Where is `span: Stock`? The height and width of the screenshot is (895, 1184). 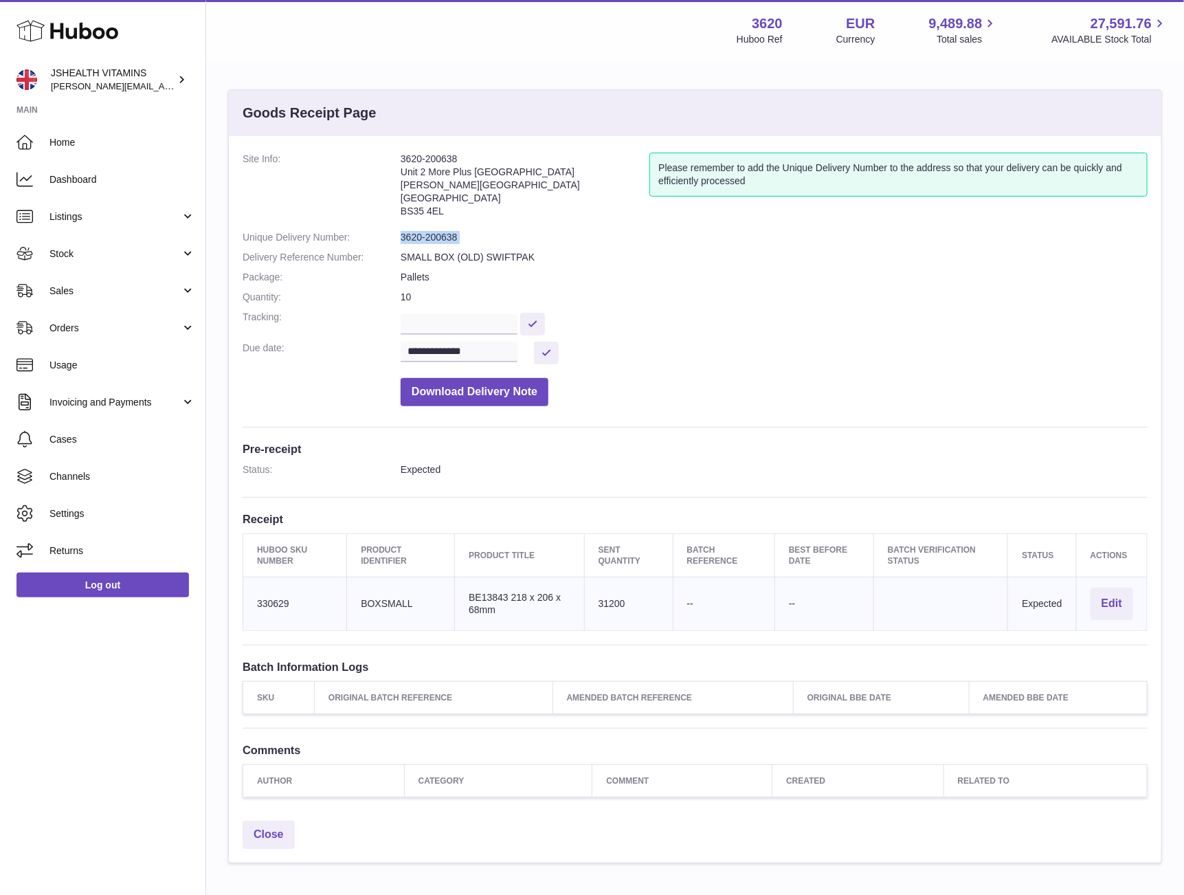 span: Stock is located at coordinates (115, 254).